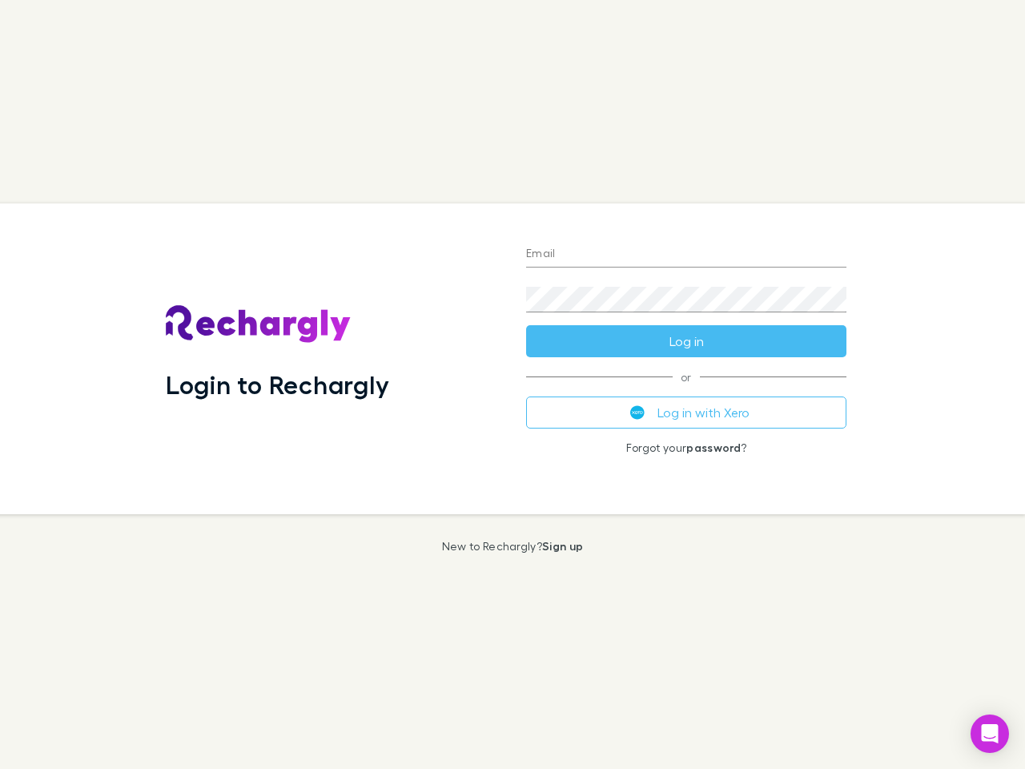 This screenshot has width=1025, height=769. I want to click on span: or, so click(687, 376).